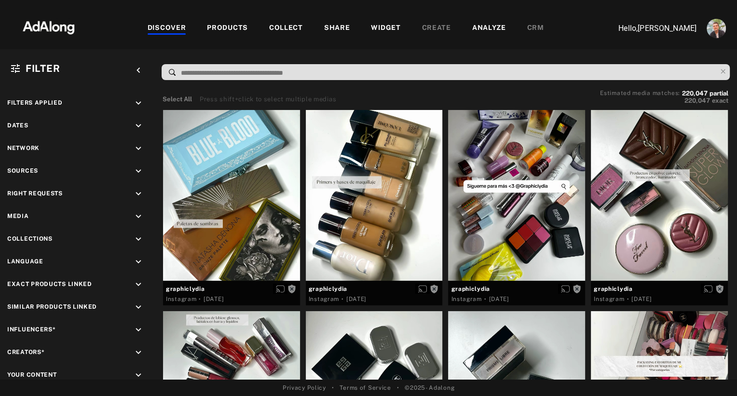 This screenshot has width=737, height=396. I want to click on span: Media, so click(18, 216).